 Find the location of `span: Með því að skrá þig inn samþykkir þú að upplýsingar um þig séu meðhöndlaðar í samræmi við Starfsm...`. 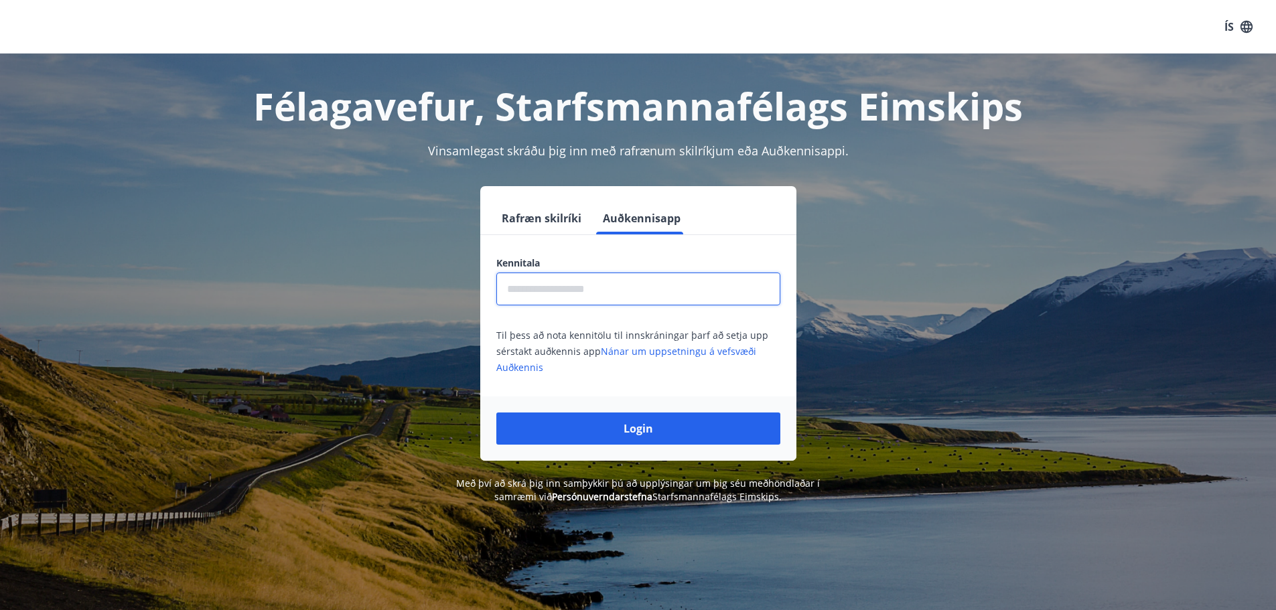

span: Með því að skrá þig inn samþykkir þú að upplýsingar um þig séu meðhöndlaðar í samræmi við Starfsm... is located at coordinates (638, 490).